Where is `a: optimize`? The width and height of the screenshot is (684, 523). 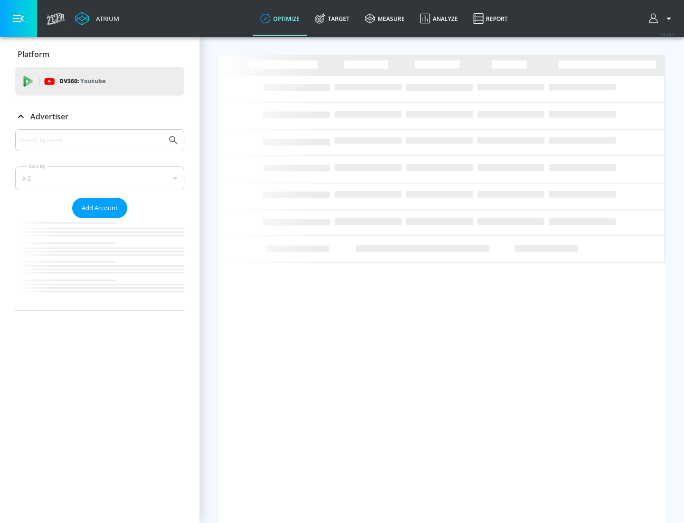
a: optimize is located at coordinates (280, 19).